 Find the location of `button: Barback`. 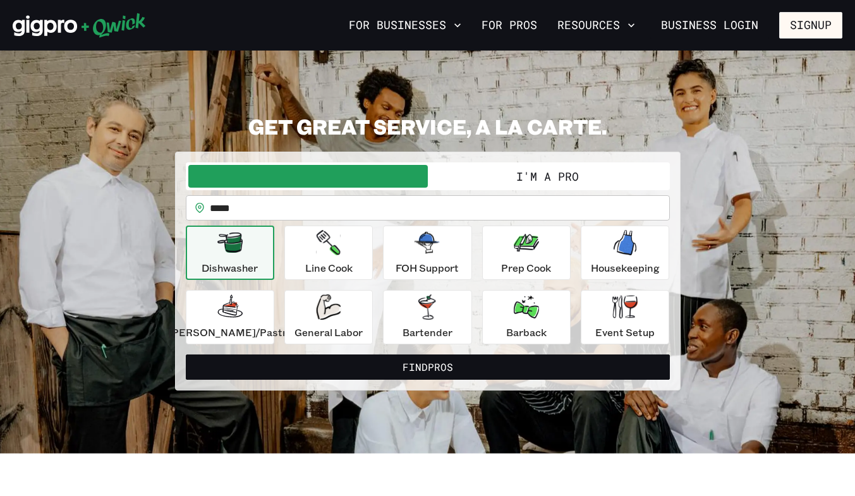

button: Barback is located at coordinates (527, 317).